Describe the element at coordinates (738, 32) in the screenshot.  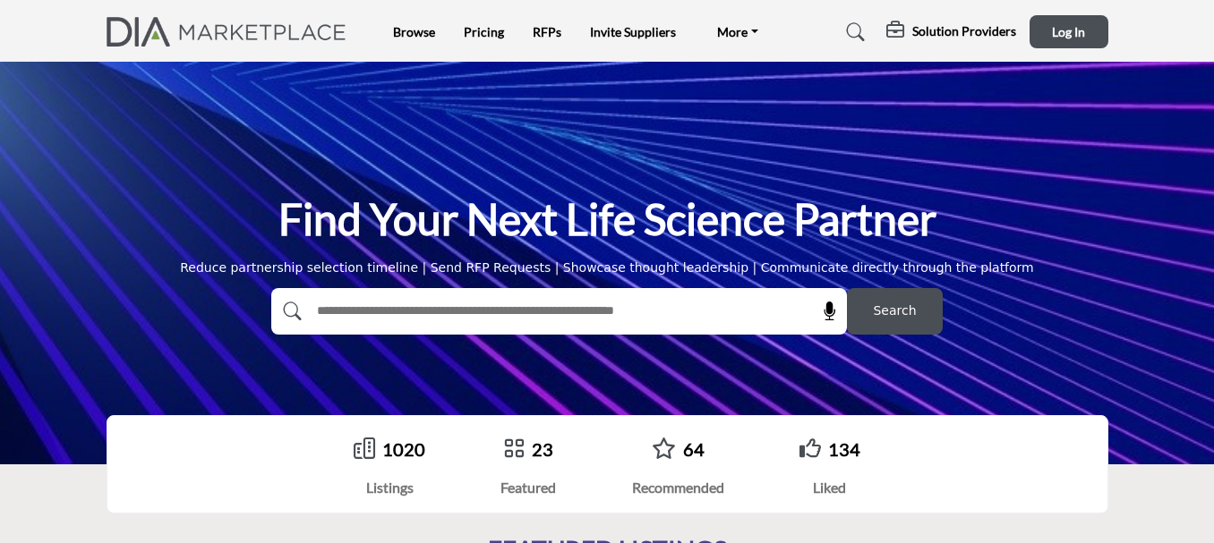
I see `a: More` at that location.